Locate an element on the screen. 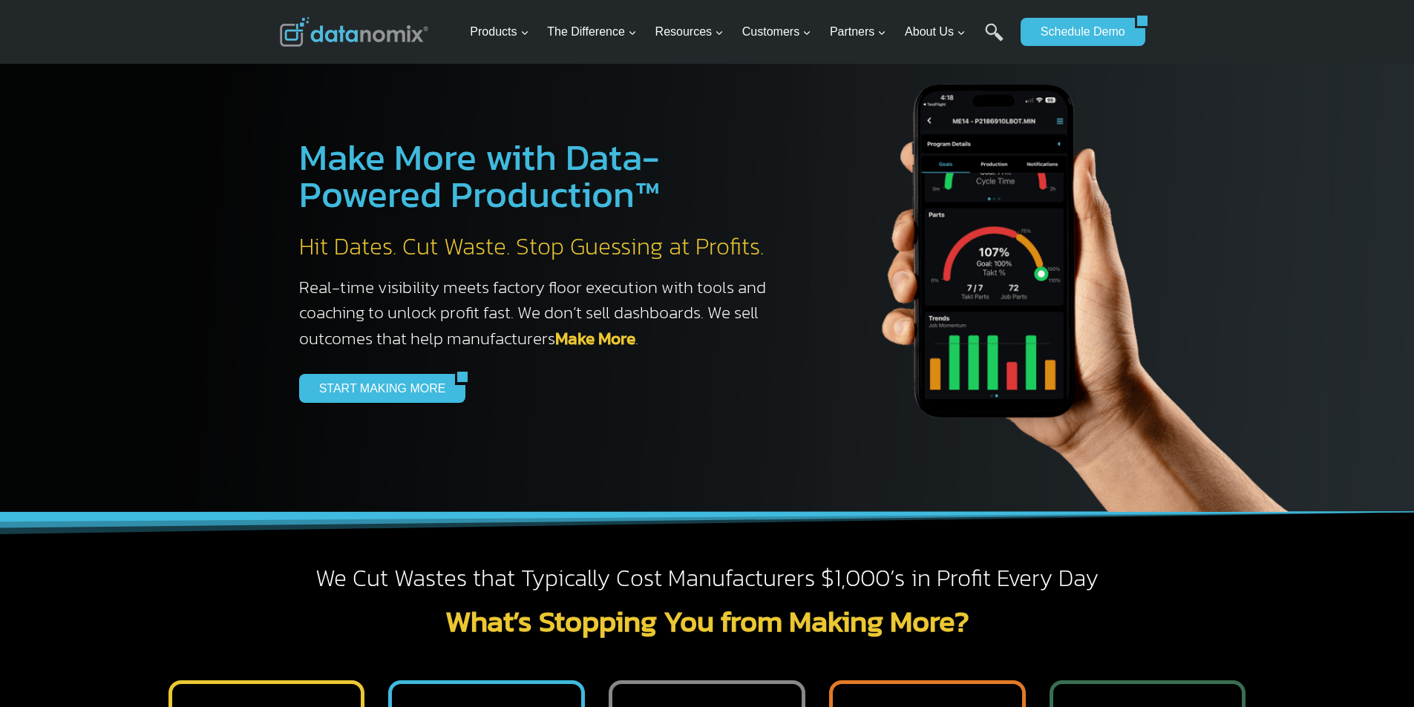 The height and width of the screenshot is (707, 1414). h1: Make More with Data-Powered Production™ is located at coordinates (540, 176).